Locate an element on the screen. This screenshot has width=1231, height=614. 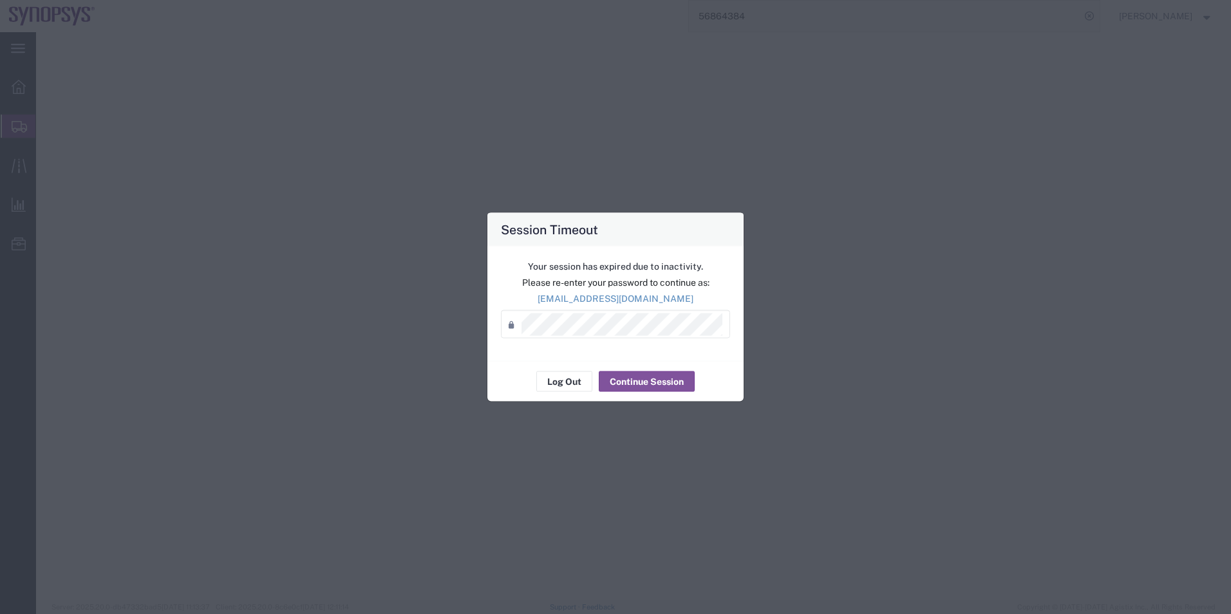
h4: Session Timeout is located at coordinates (549, 229).